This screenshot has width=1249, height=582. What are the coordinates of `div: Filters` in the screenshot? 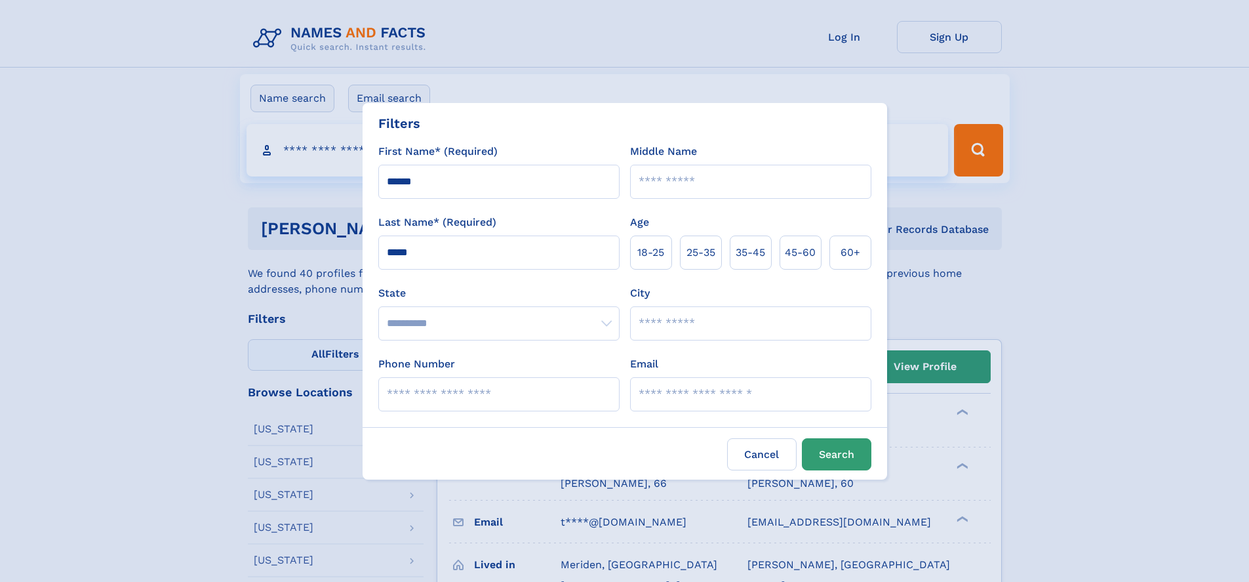 It's located at (399, 123).